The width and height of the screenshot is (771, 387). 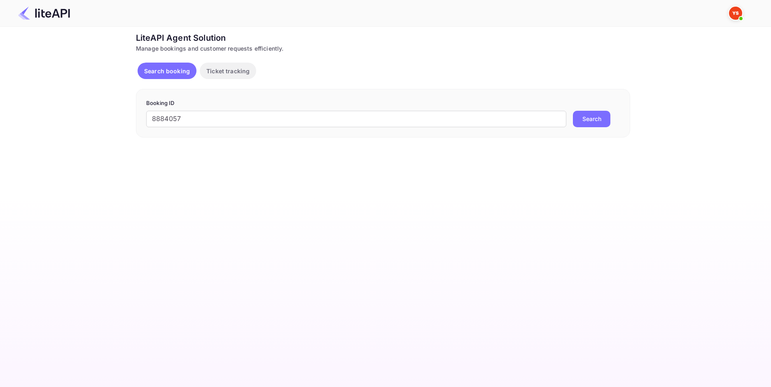 What do you see at coordinates (356, 119) in the screenshot?
I see `input: Enter Booking ID (e.g., 63782194)` at bounding box center [356, 119].